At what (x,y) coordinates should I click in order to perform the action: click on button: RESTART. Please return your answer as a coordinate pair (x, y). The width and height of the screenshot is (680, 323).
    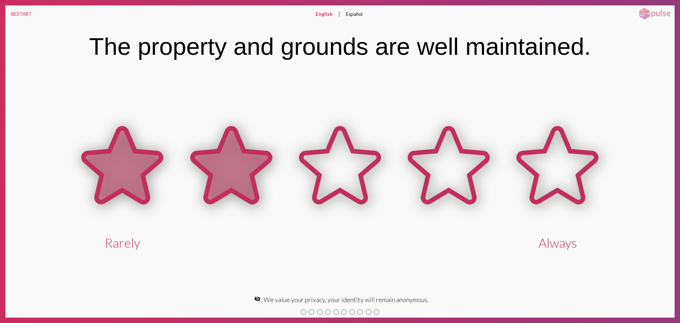
    Looking at the image, I should click on (21, 14).